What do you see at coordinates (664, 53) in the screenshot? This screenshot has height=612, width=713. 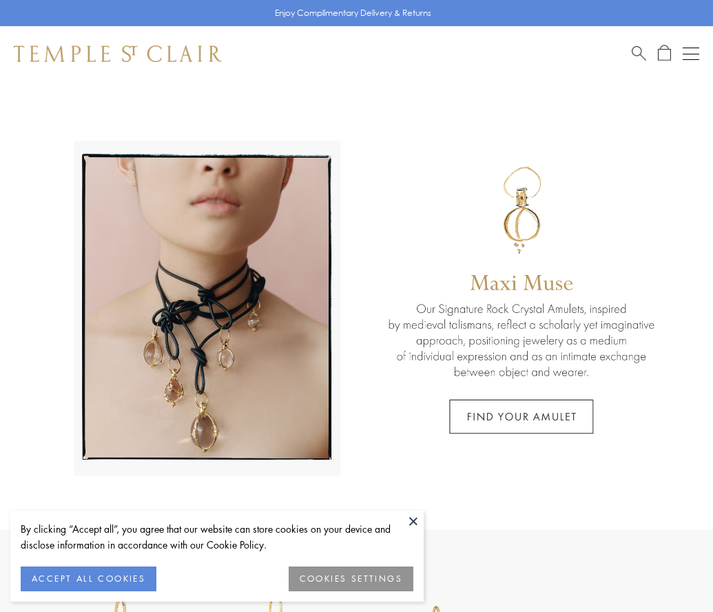 I see `a: Open Shopping Bag` at bounding box center [664, 53].